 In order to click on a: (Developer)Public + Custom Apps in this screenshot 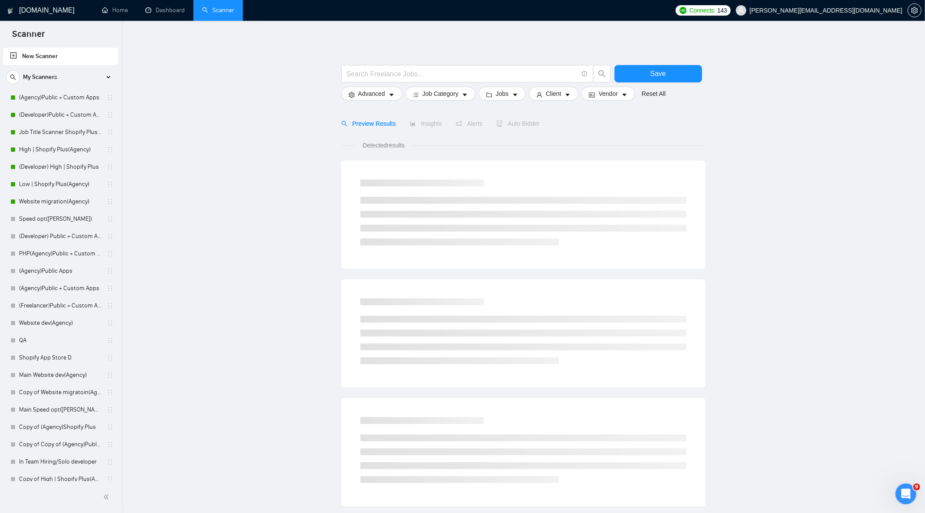, I will do `click(60, 115)`.